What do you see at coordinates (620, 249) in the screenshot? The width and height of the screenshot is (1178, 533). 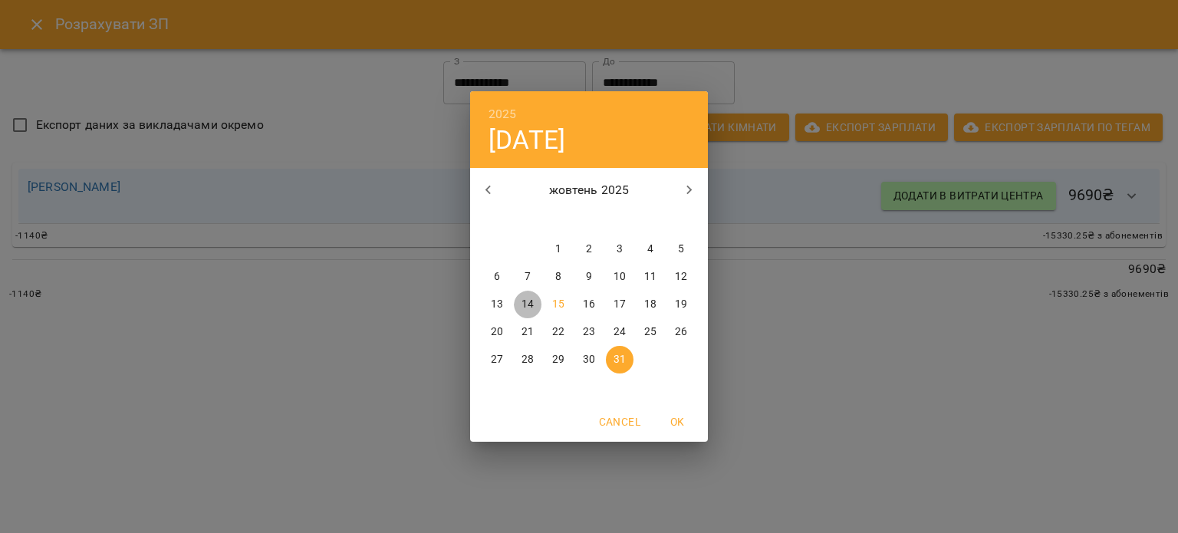 I see `button: 3` at bounding box center [620, 249].